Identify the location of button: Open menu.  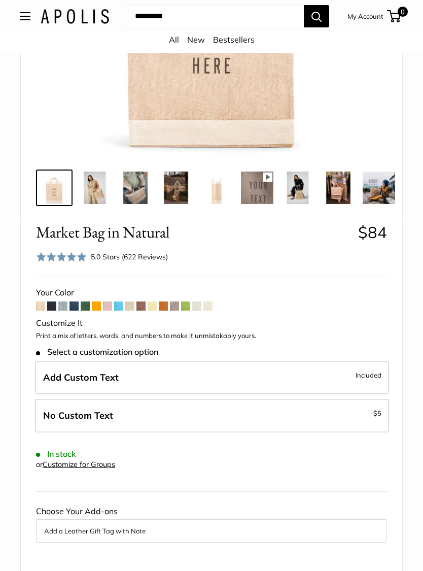
(25, 16).